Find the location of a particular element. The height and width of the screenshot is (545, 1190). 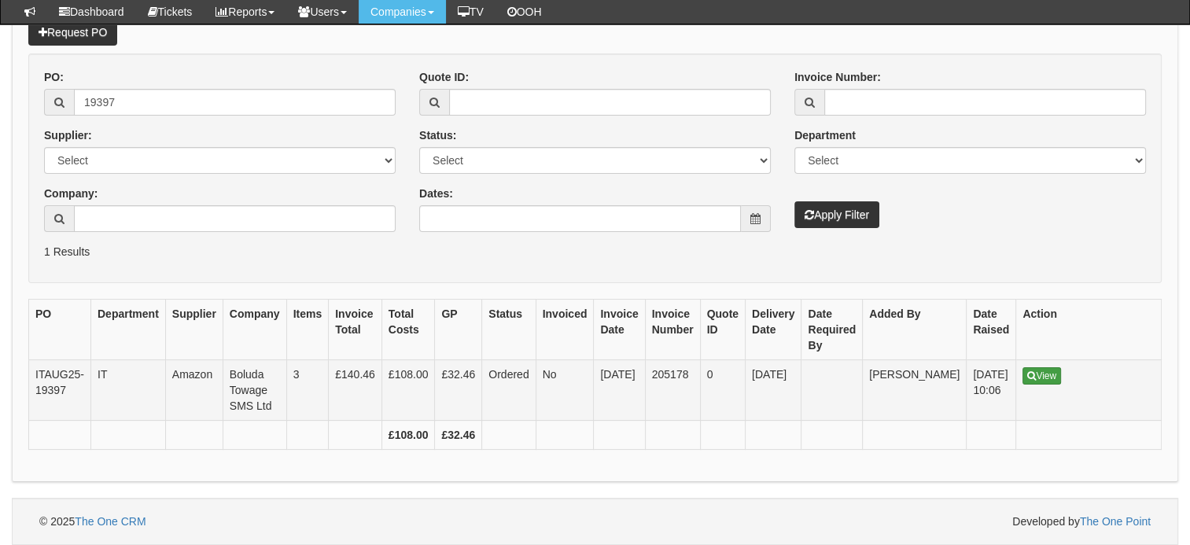

span: © 2025 is located at coordinates (93, 522).